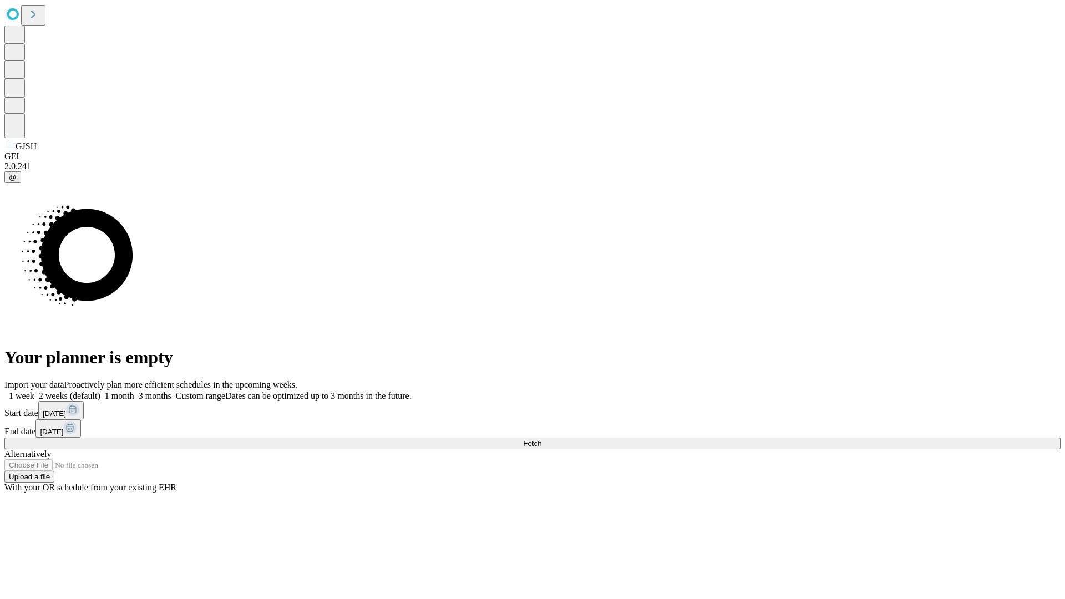  I want to click on span: Proactively plan more efficient schedules in the upcoming weeks., so click(181, 384).